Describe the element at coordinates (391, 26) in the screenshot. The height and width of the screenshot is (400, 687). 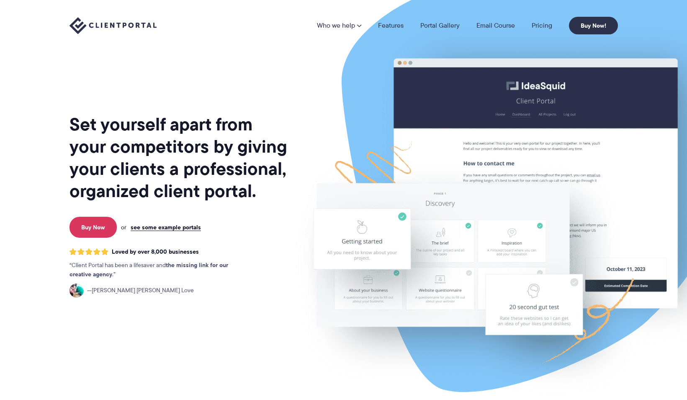
I see `a: Features` at that location.